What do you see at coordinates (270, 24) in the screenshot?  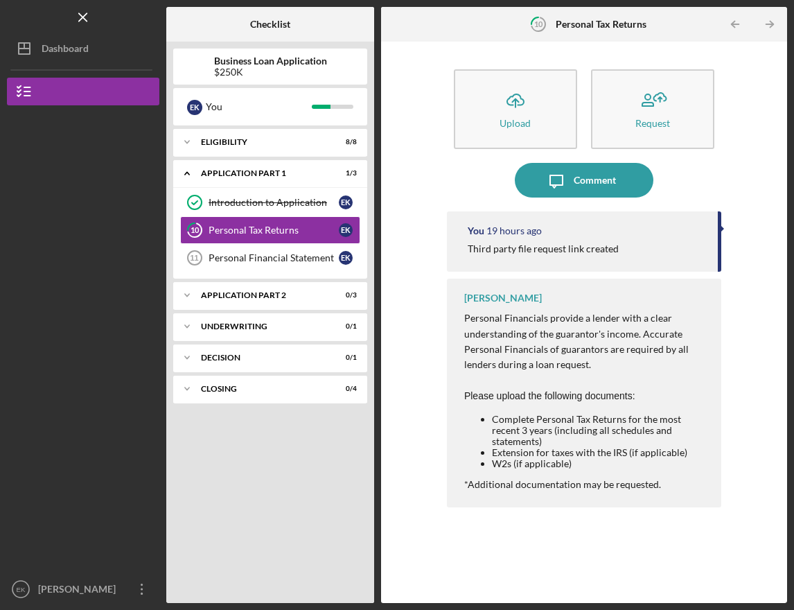 I see `b: Checklist` at bounding box center [270, 24].